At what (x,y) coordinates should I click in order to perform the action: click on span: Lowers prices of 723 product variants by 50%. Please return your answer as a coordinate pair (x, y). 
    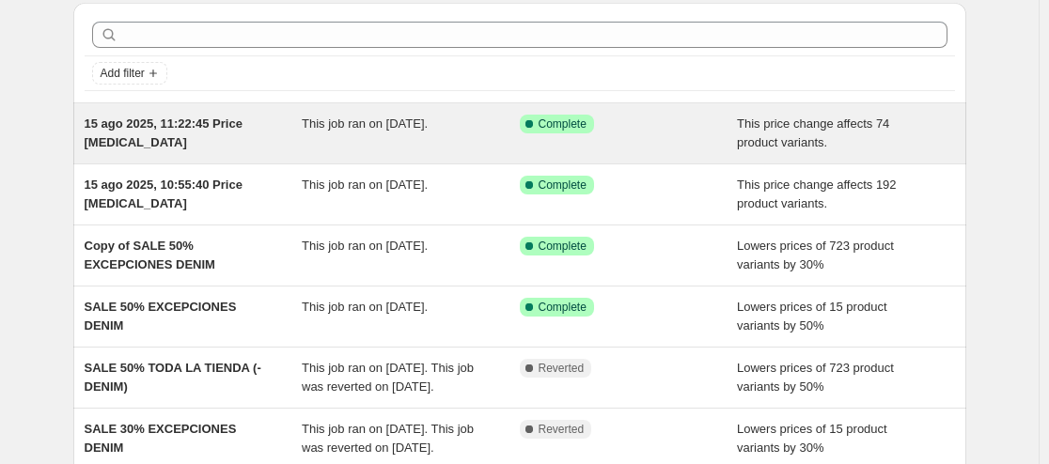
    Looking at the image, I should click on (815, 377).